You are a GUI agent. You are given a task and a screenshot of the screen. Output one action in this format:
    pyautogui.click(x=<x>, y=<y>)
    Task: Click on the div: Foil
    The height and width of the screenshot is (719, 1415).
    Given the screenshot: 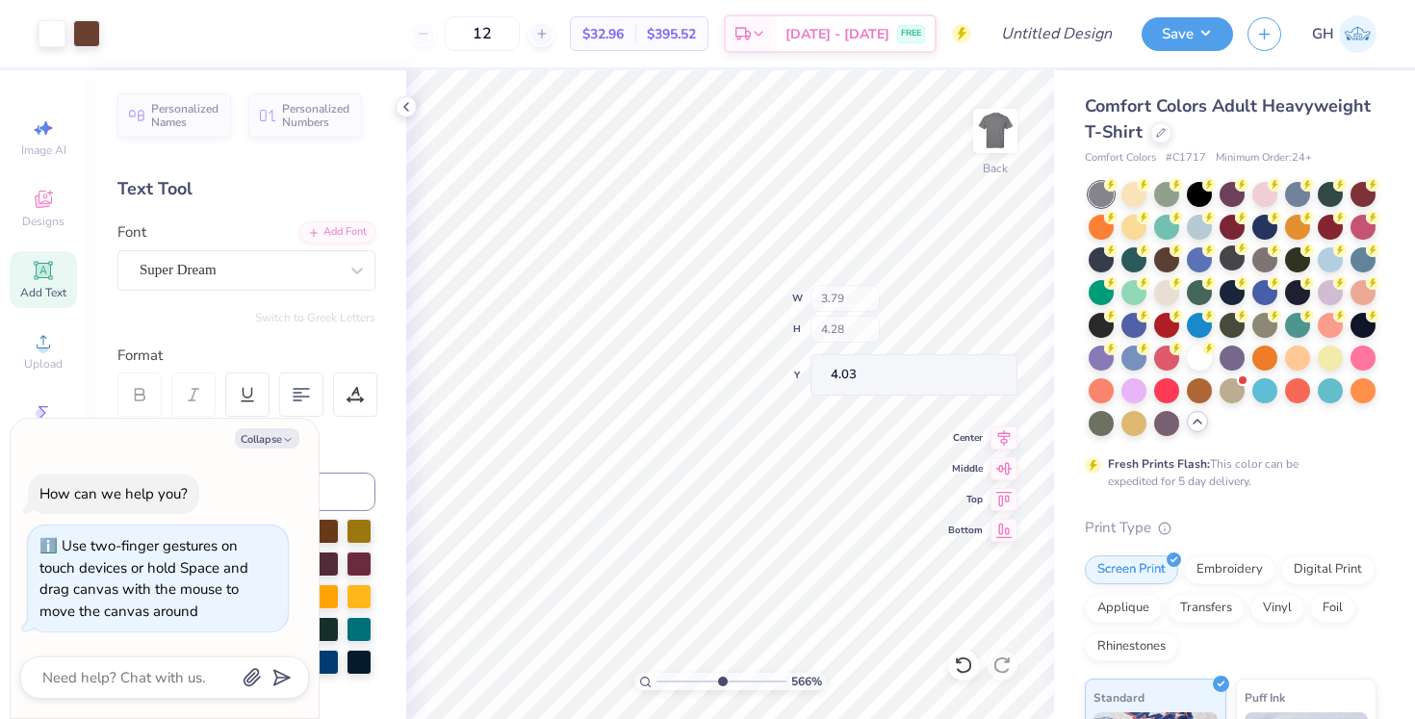 What is the action you would take?
    pyautogui.click(x=1332, y=608)
    